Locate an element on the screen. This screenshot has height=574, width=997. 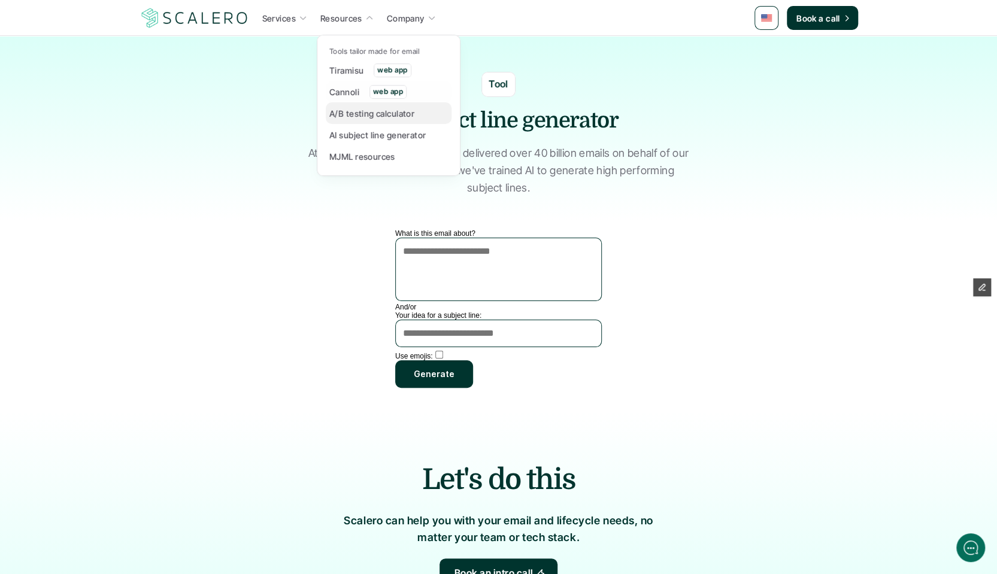
tspan: GIF is located at coordinates (195, 413).